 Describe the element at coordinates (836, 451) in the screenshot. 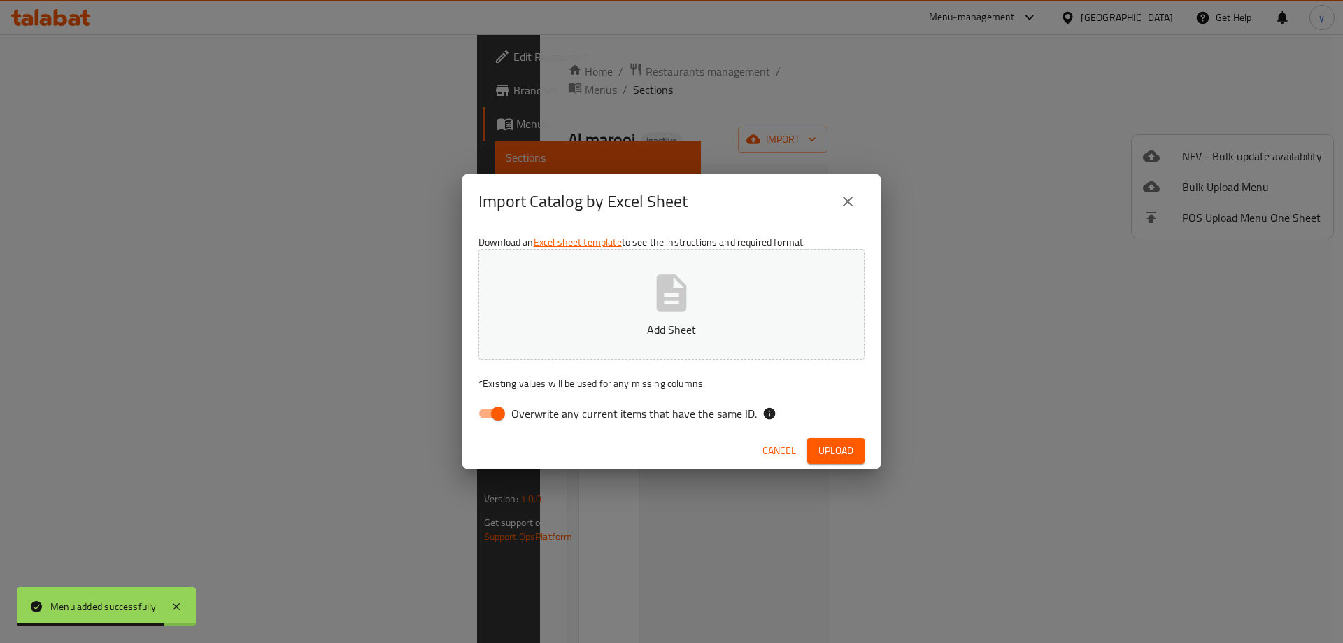

I see `button: Upload` at that location.